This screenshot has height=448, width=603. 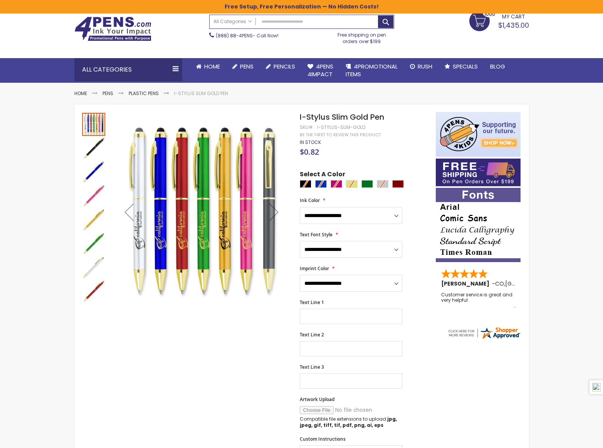 I want to click on span: In stock, so click(x=310, y=142).